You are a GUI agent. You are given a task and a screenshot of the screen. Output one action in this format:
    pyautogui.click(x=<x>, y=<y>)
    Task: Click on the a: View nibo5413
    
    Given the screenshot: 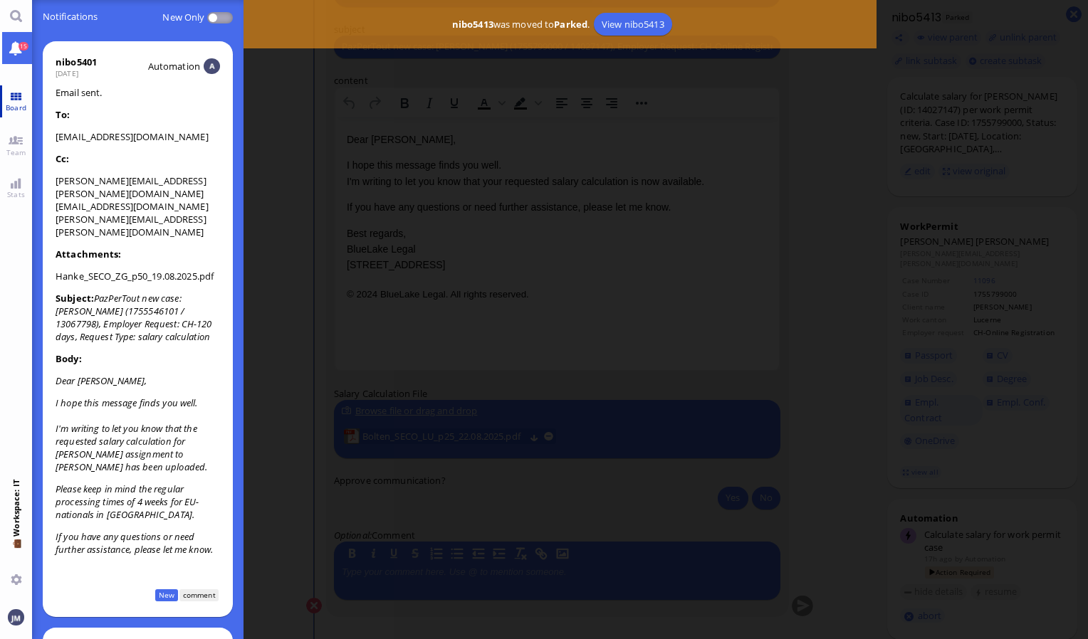 What is the action you would take?
    pyautogui.click(x=633, y=24)
    